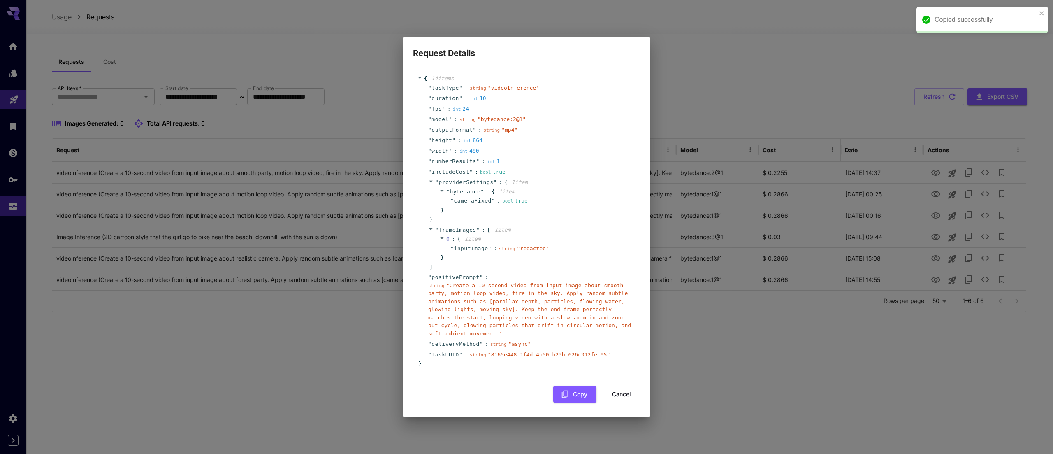  Describe the element at coordinates (454, 161) in the screenshot. I see `span: numberResults` at that location.